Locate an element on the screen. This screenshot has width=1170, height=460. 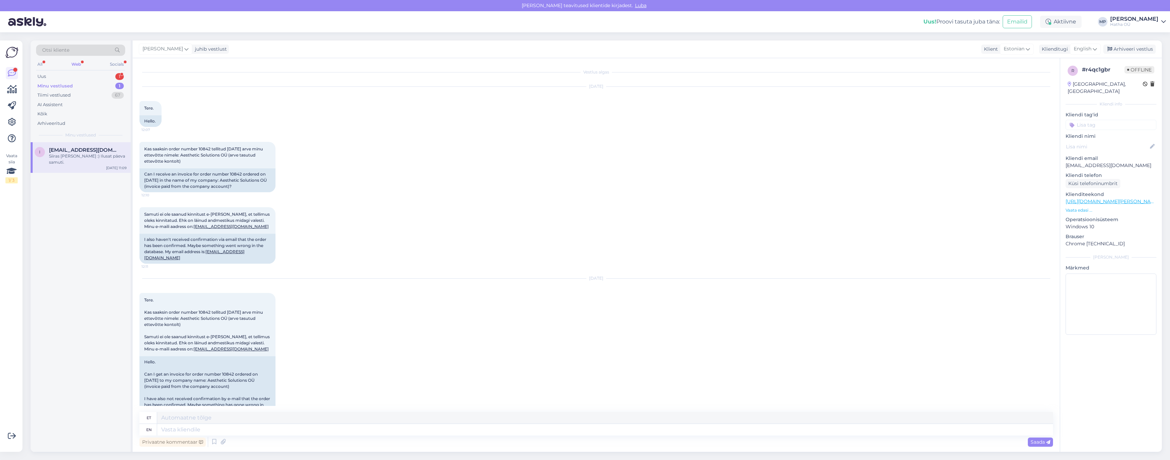
div: Web is located at coordinates (76, 64).